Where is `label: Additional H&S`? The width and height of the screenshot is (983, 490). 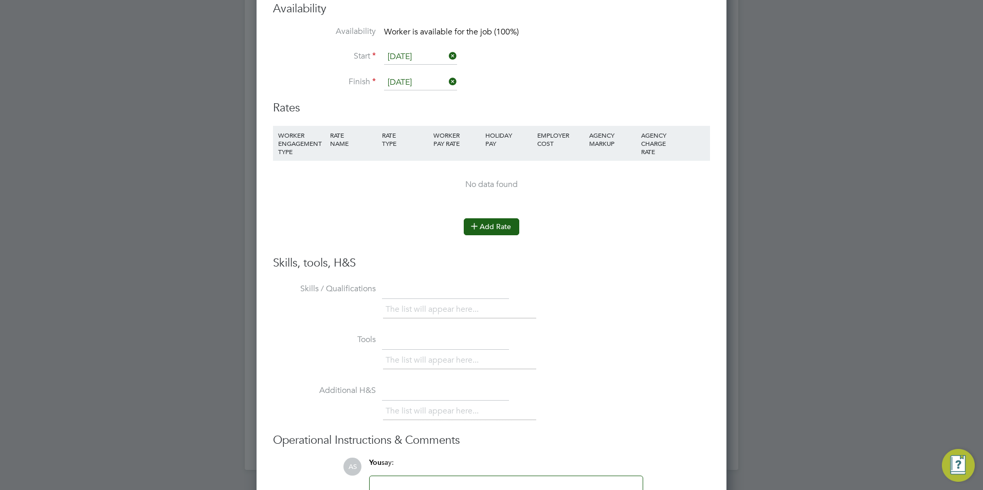 label: Additional H&S is located at coordinates (324, 391).